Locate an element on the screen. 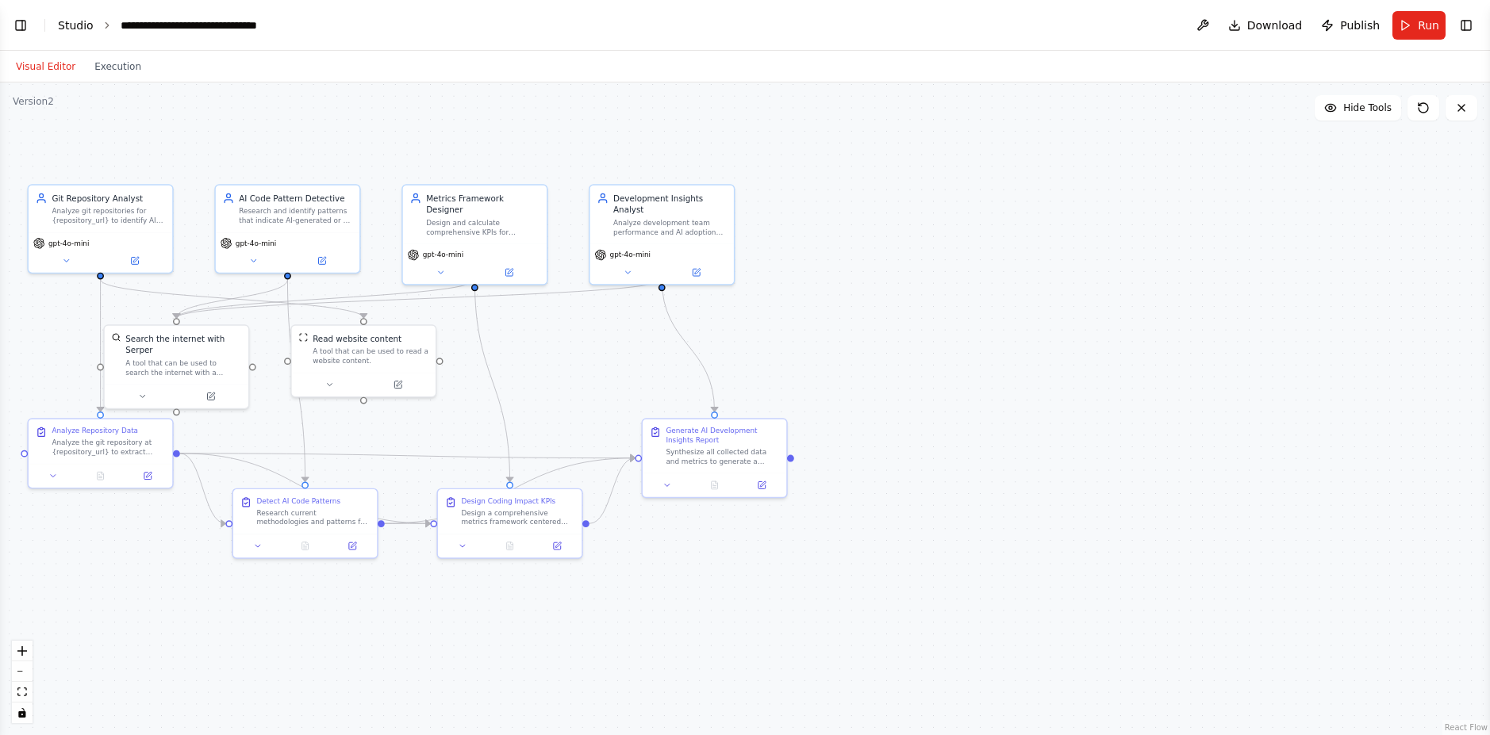  div: Analyze development team performance and AI adoption trends for {team_name}. Generate actionable ... is located at coordinates (670, 228).